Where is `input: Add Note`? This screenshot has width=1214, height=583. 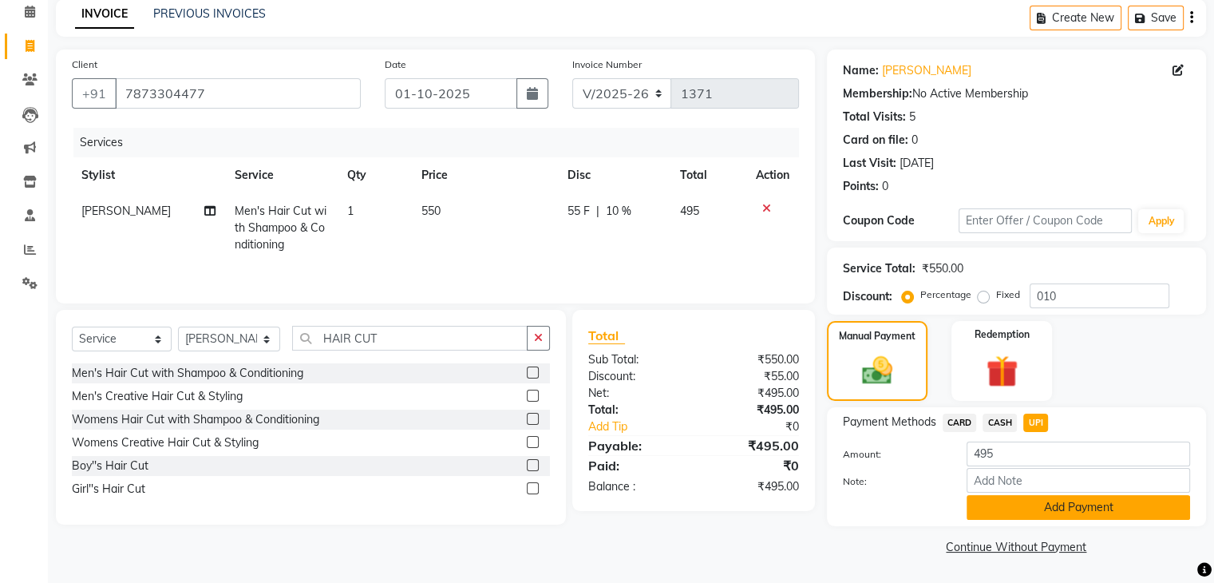 input: Add Note is located at coordinates (1079, 480).